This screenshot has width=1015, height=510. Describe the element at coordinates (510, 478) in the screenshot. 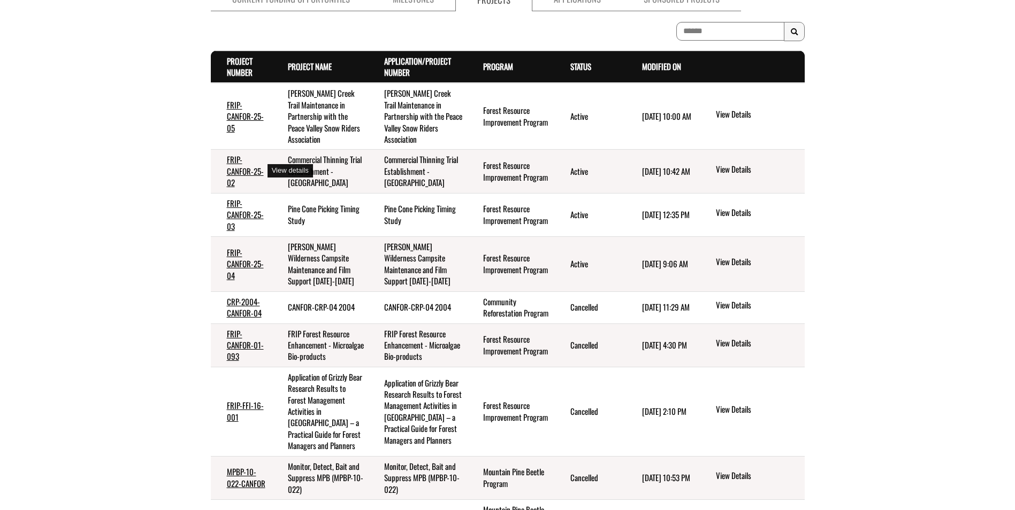

I see `td: Mountain Pine Beetle Program` at that location.